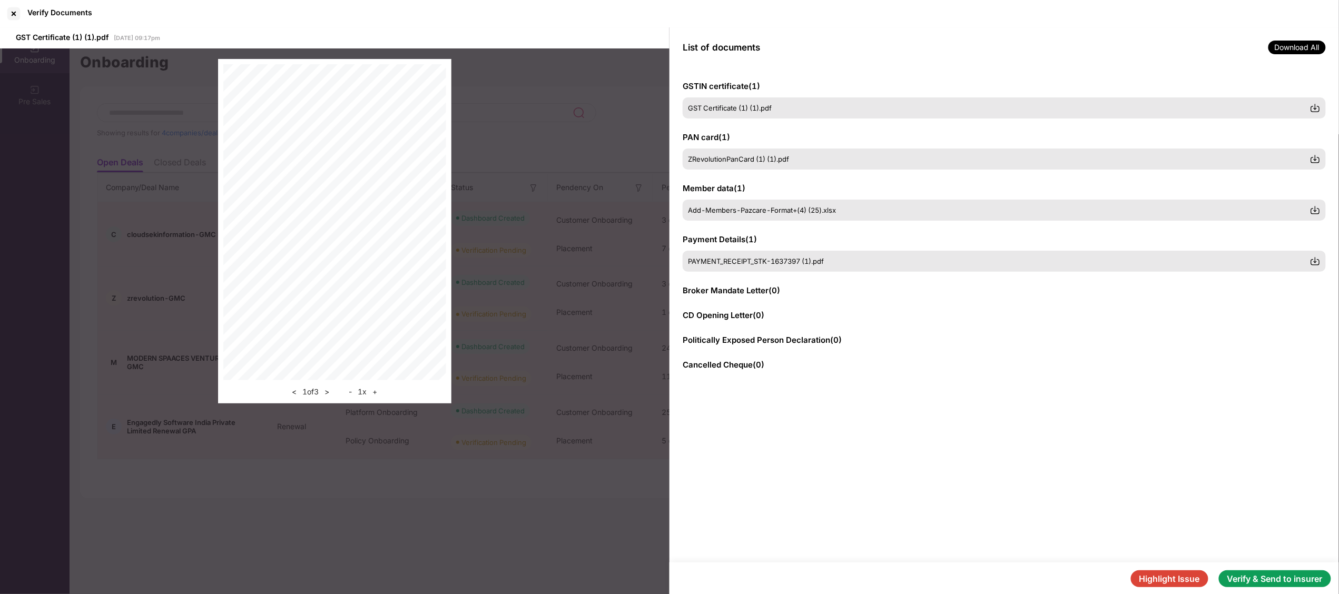 The image size is (1339, 594). What do you see at coordinates (723, 364) in the screenshot?
I see `span: Cancelled Cheque ( 0 )` at bounding box center [723, 364].